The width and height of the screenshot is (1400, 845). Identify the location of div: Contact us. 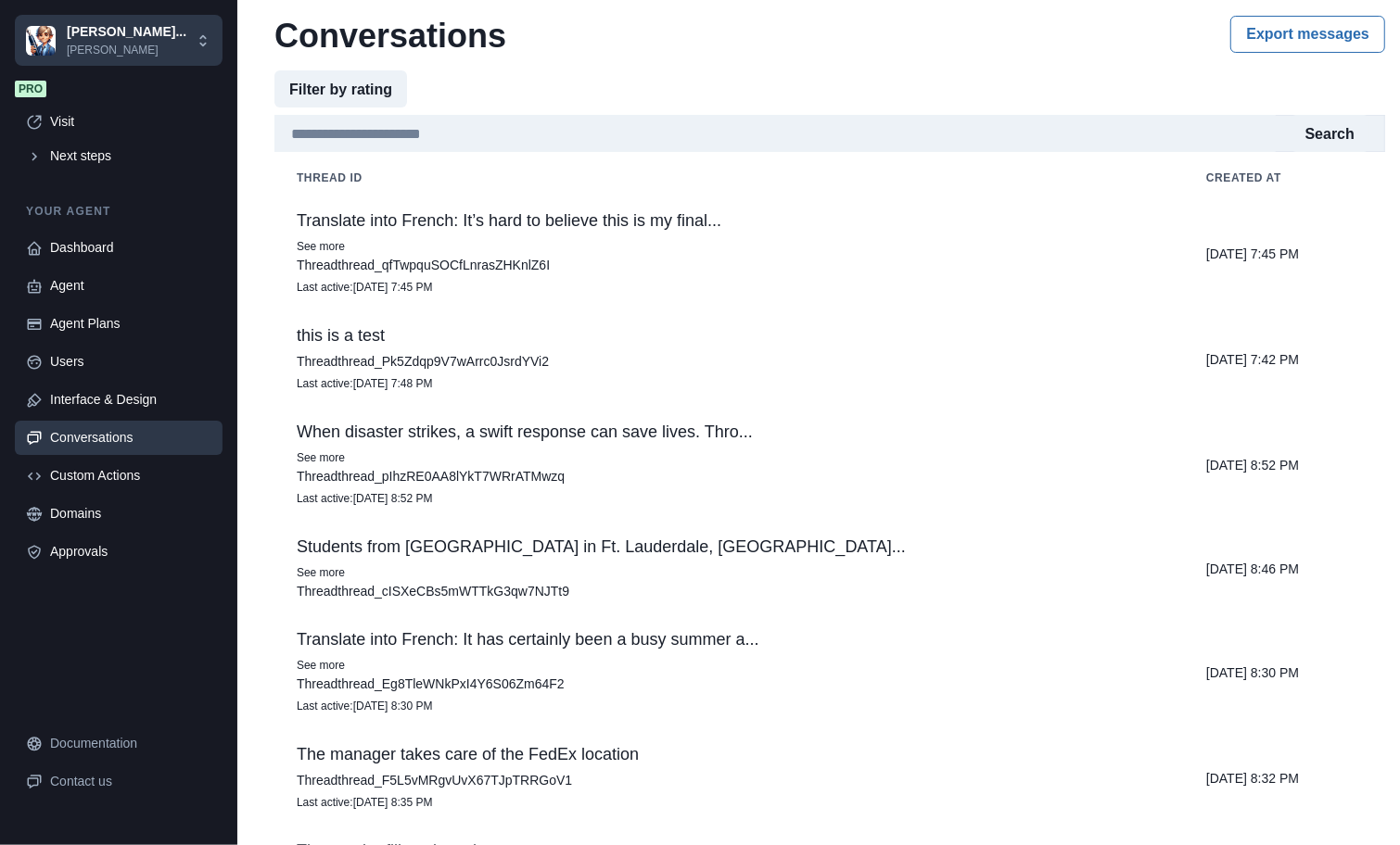
(131, 781).